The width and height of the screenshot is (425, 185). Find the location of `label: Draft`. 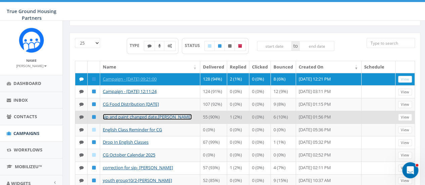

label: Draft is located at coordinates (210, 46).